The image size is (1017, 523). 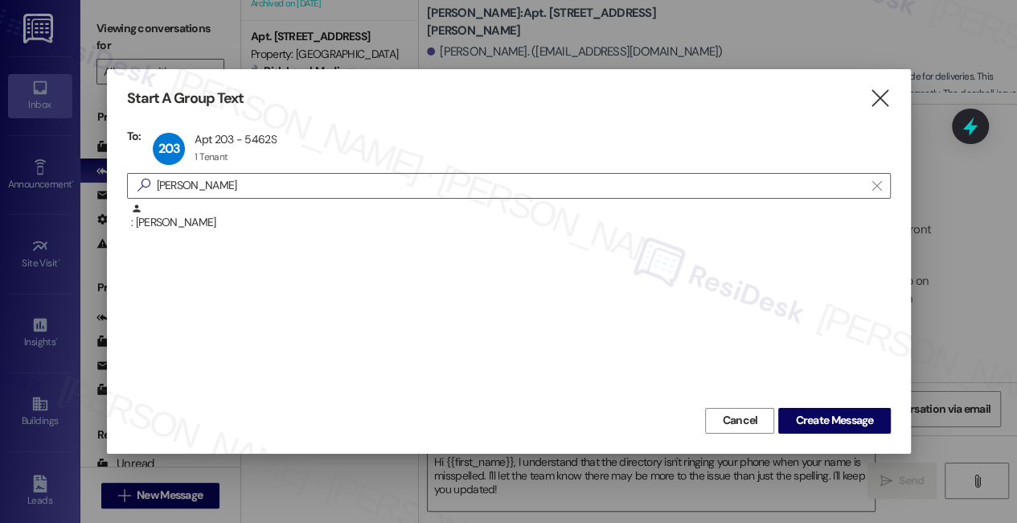 I want to click on h3: Start A Group Text, so click(x=186, y=98).